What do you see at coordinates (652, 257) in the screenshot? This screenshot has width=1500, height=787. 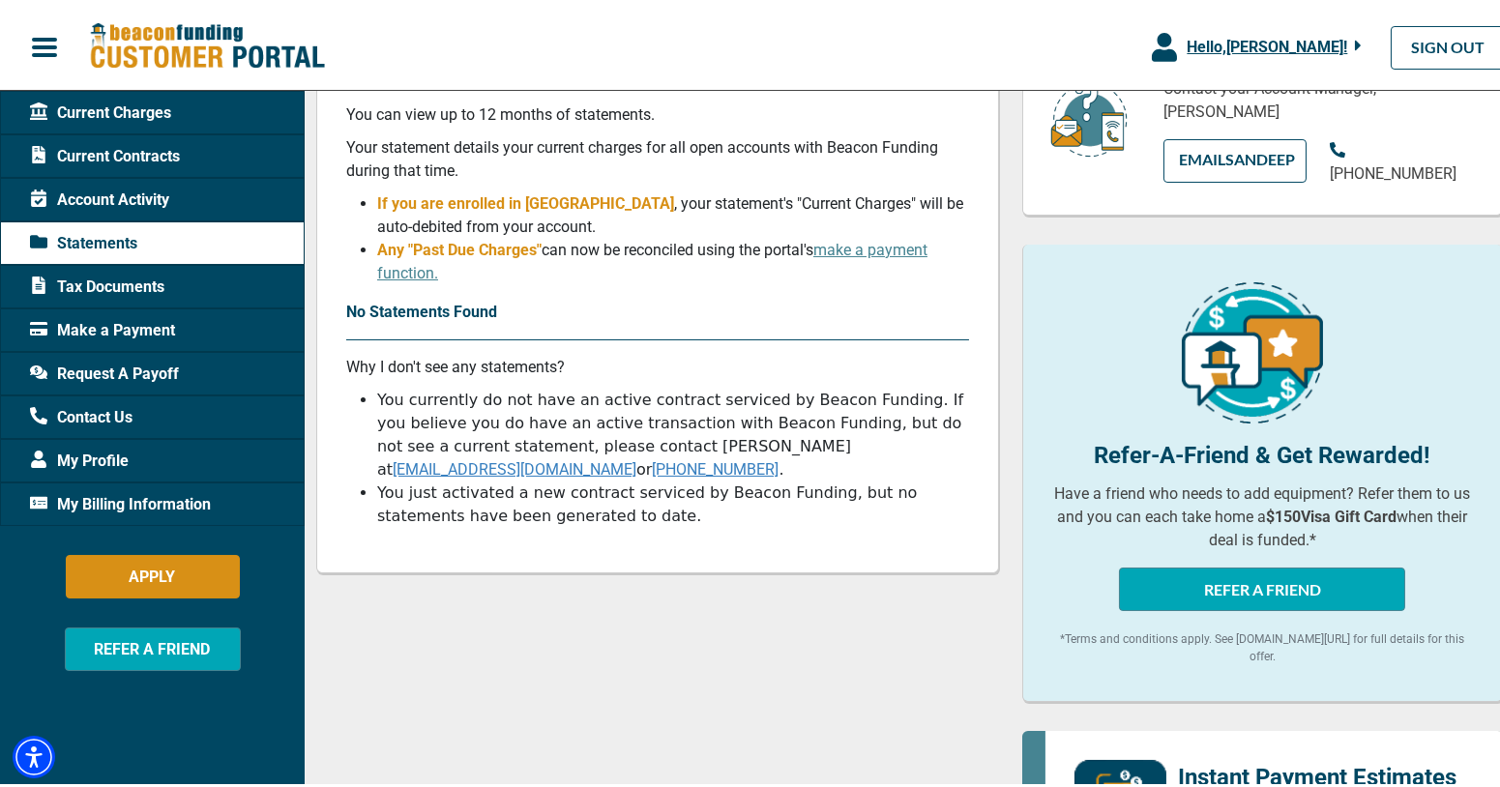 I see `span: can now be reconciled using the portal's` at bounding box center [652, 257].